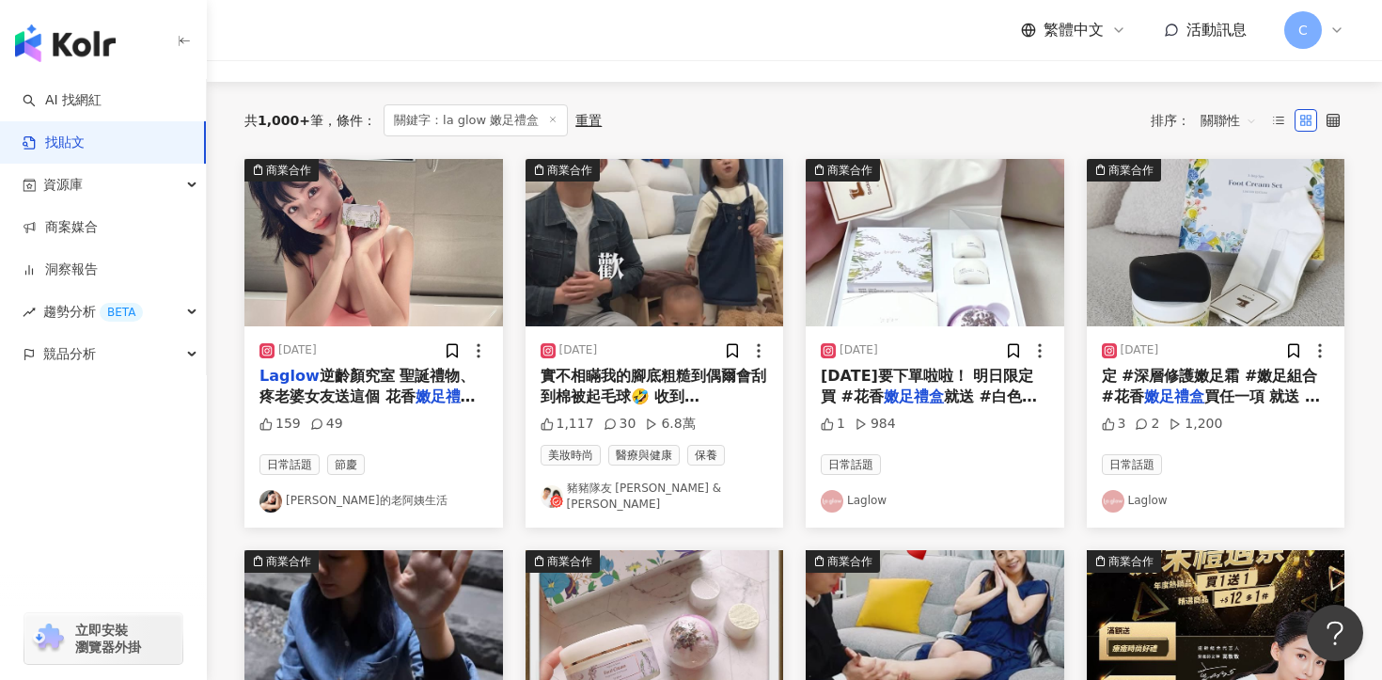  What do you see at coordinates (70, 354) in the screenshot?
I see `span: 競品分析` at bounding box center [70, 354].